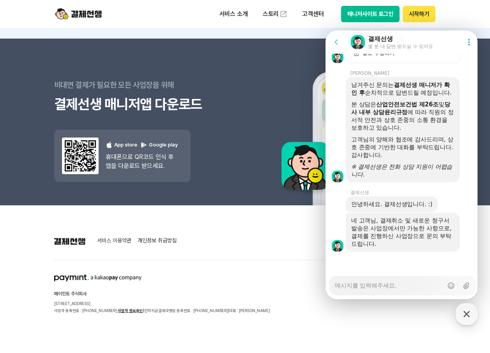  I want to click on p: 비대면 결제가 필요한 모든 사업장을 위해, so click(150, 85).